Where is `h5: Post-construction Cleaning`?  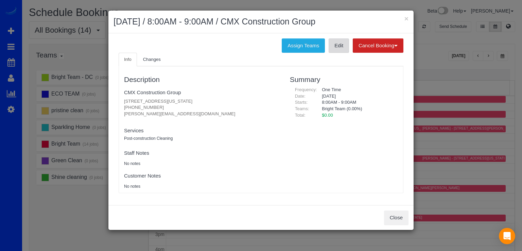
h5: Post-construction Cleaning is located at coordinates (202, 138).